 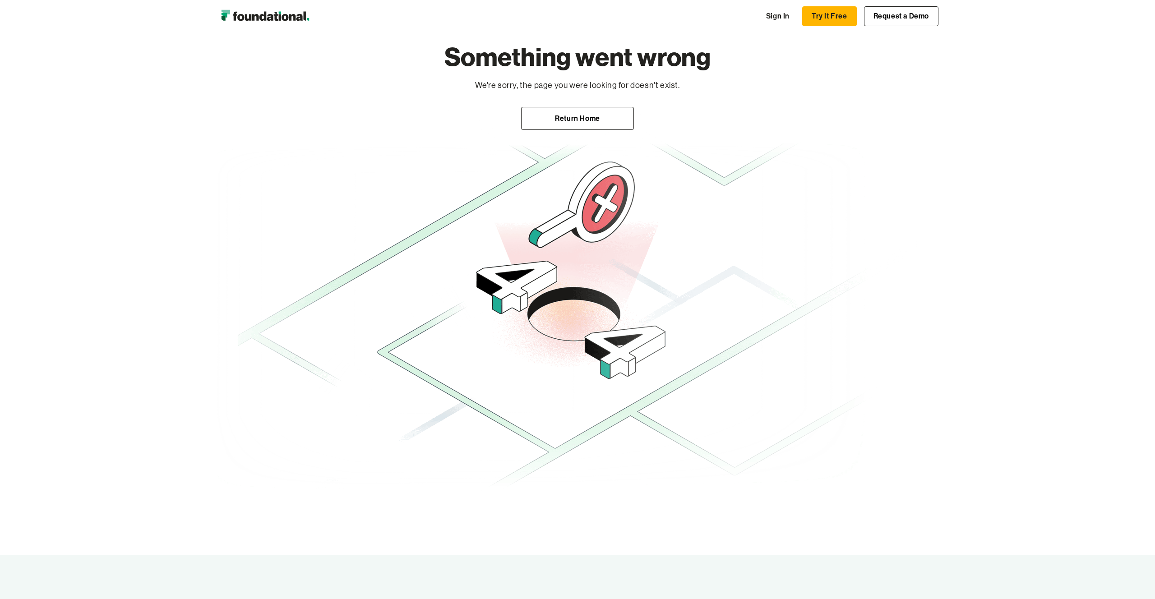 What do you see at coordinates (577, 119) in the screenshot?
I see `a: Return Home` at bounding box center [577, 119].